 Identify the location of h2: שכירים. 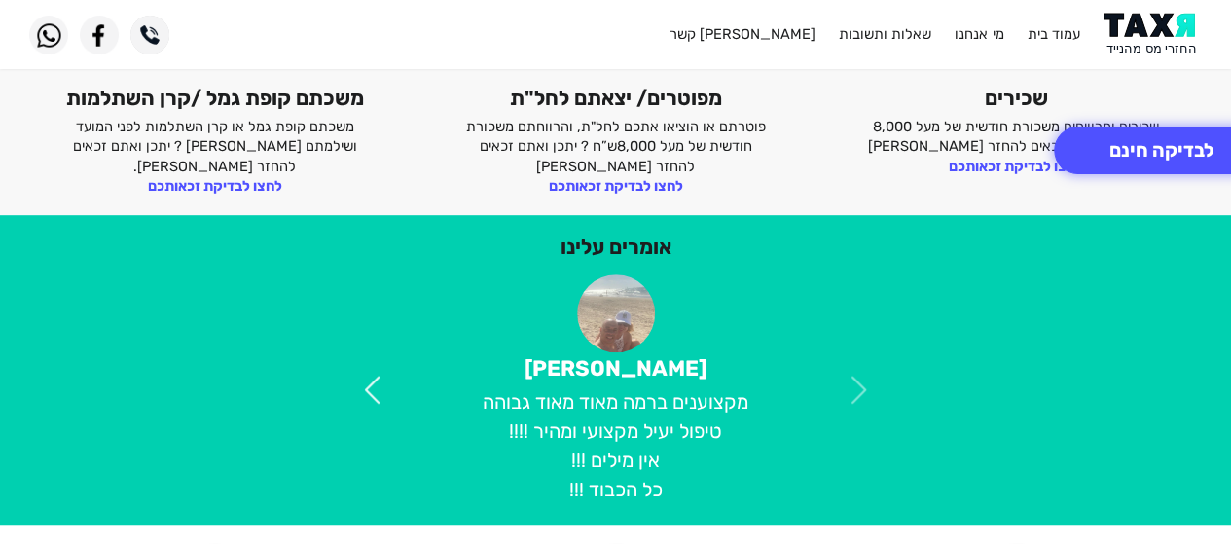
(1016, 97).